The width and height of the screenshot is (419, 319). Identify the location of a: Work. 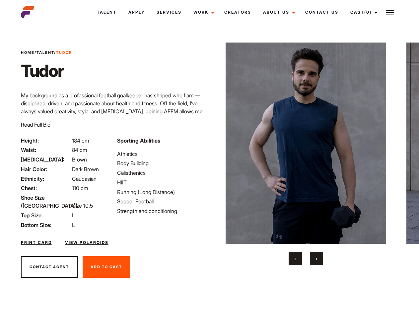
(203, 12).